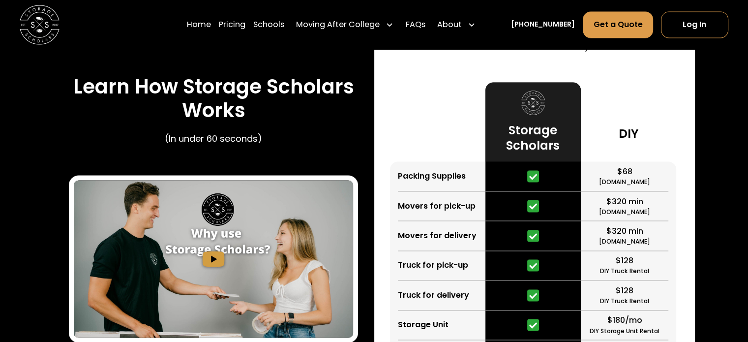 This screenshot has width=748, height=342. Describe the element at coordinates (213, 259) in the screenshot. I see `a: open lightbox` at that location.